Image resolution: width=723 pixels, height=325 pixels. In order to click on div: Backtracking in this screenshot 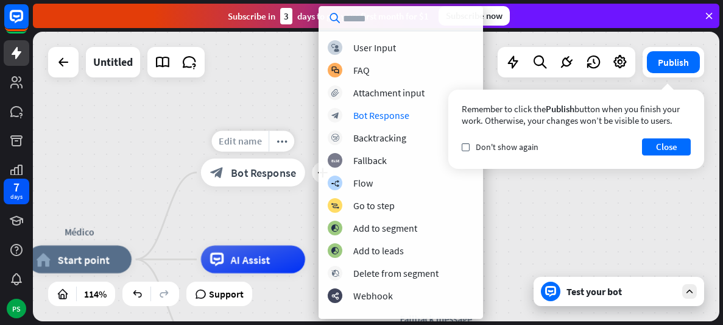, I will do `click(380, 138)`.